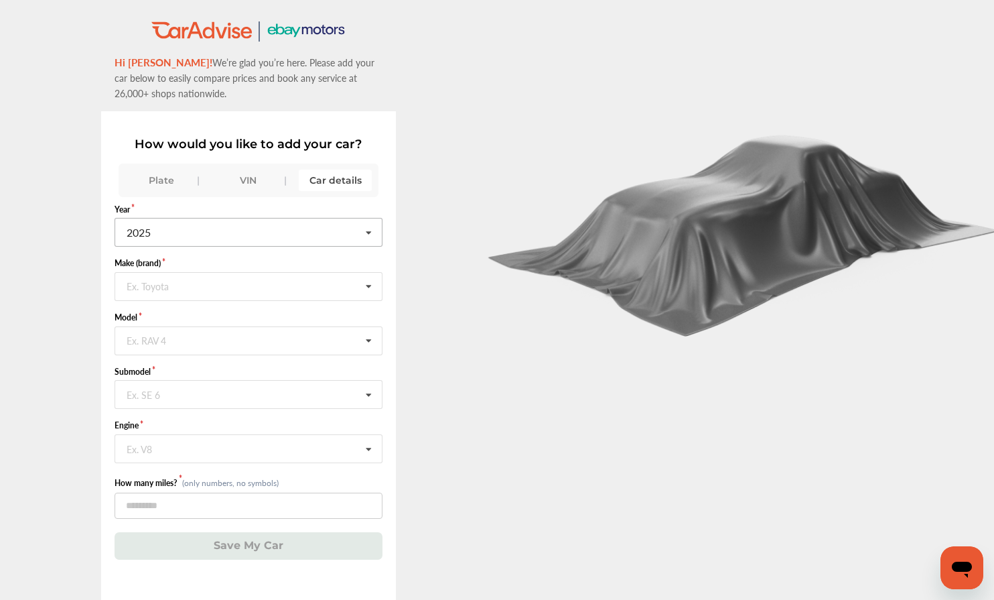 The image size is (994, 600). What do you see at coordinates (143, 393) in the screenshot?
I see `div: Ex. SE 6` at bounding box center [143, 393].